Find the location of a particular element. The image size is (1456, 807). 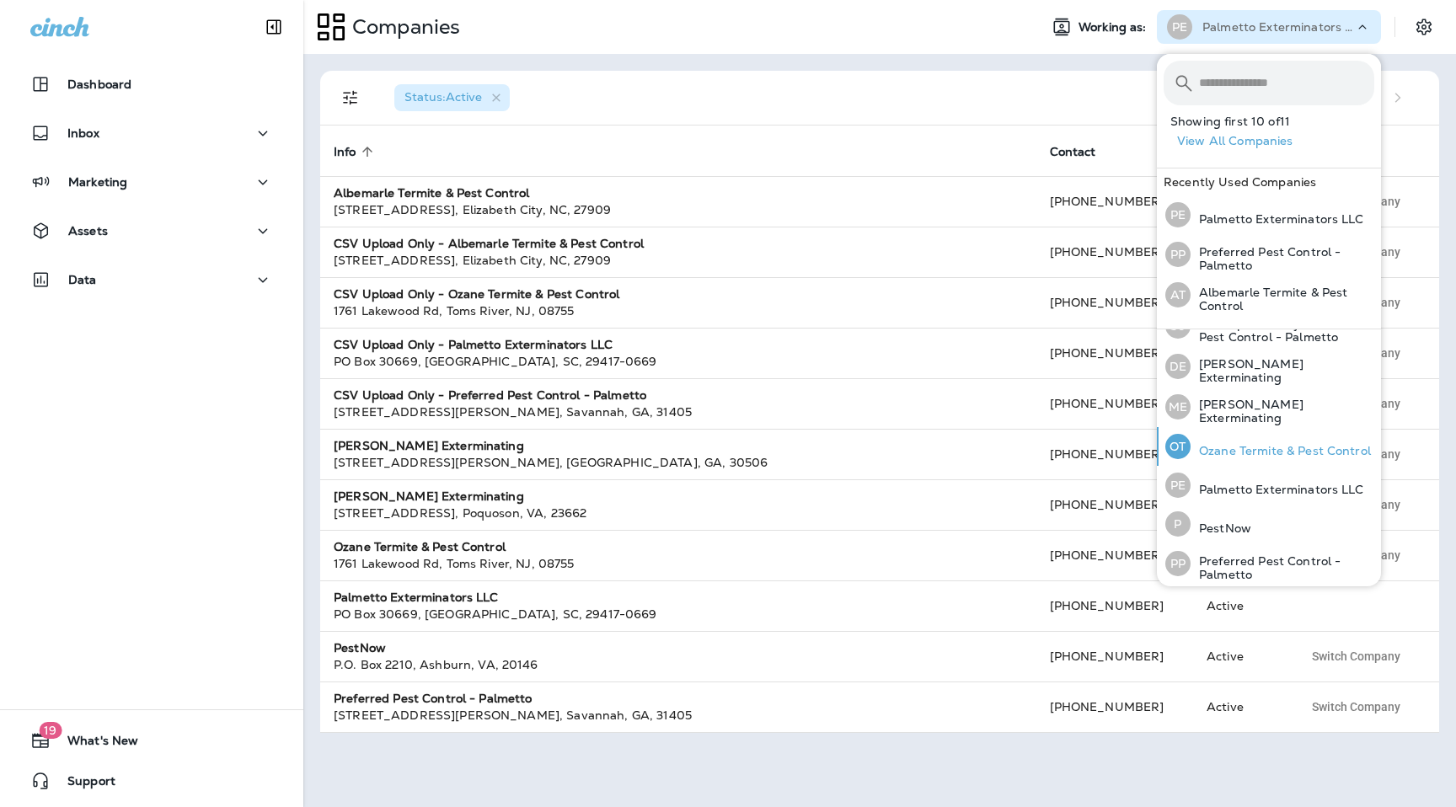

button: View All Companies is located at coordinates (1276, 141).